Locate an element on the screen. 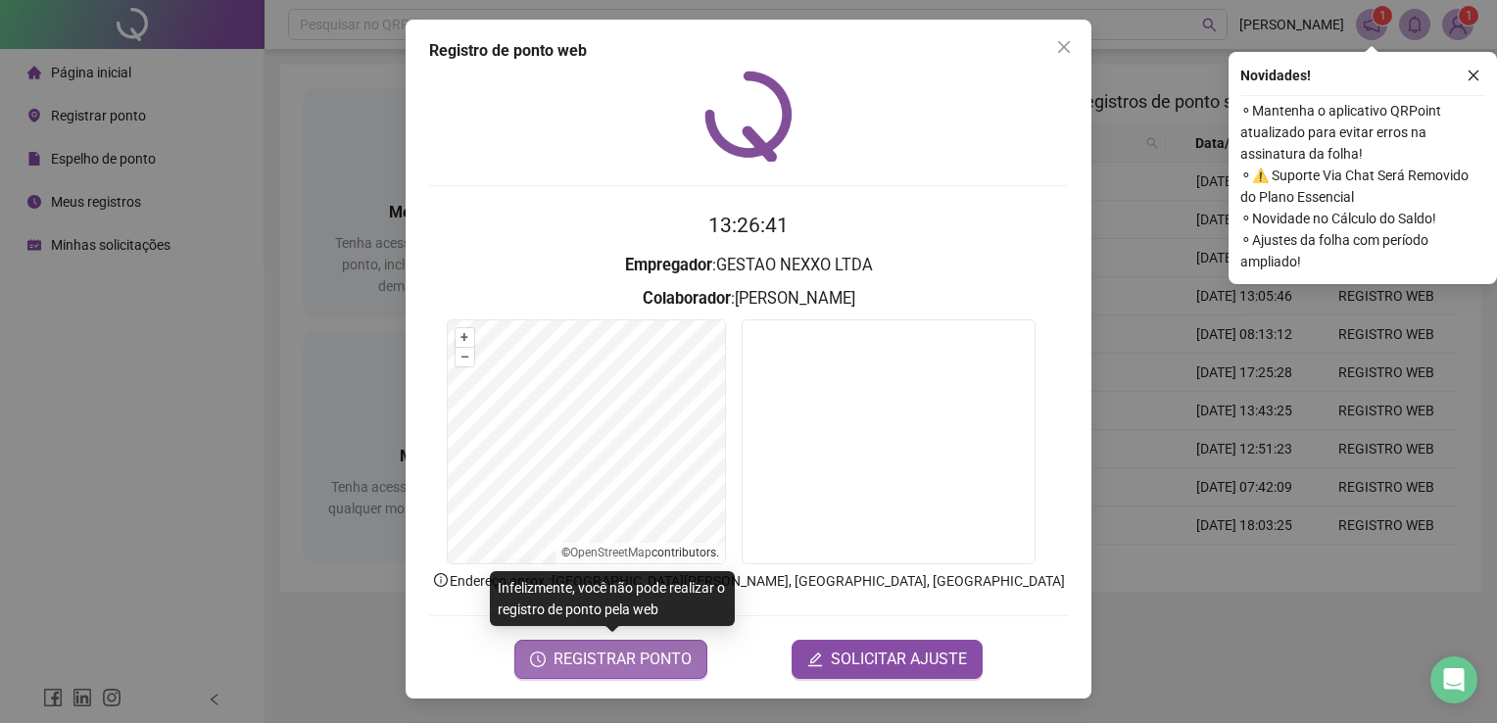 This screenshot has height=723, width=1497. strong: Empregador is located at coordinates (668, 265).